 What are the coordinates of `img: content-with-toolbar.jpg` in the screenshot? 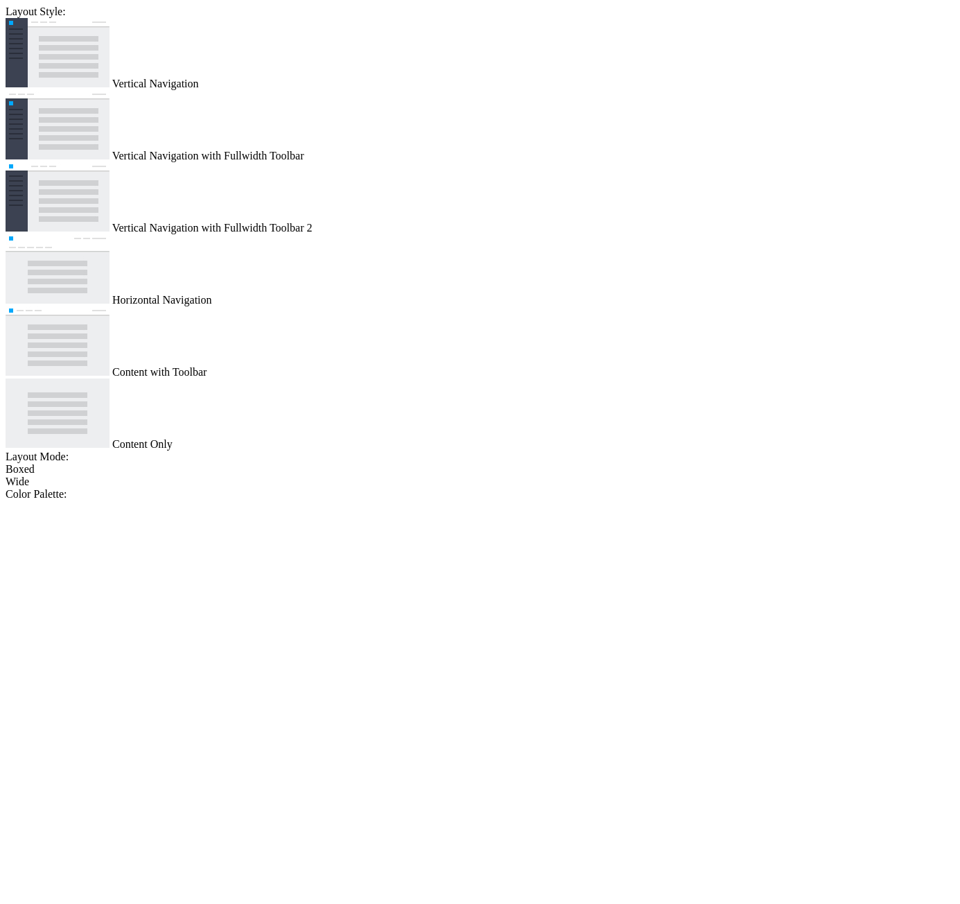 It's located at (58, 341).